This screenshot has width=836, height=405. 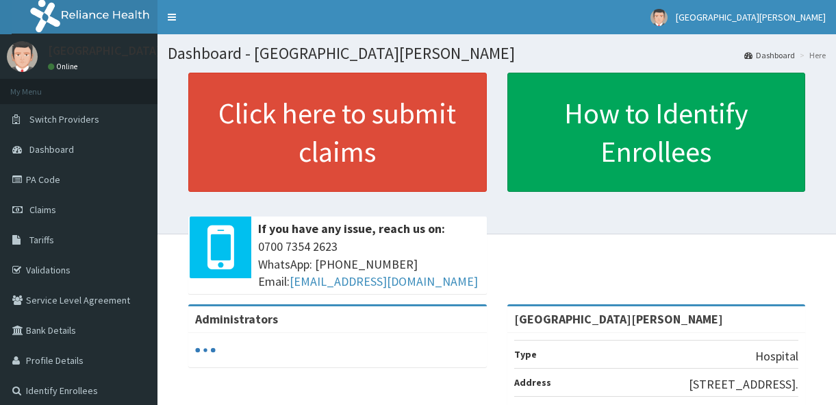 I want to click on span: Switch Providers, so click(x=64, y=119).